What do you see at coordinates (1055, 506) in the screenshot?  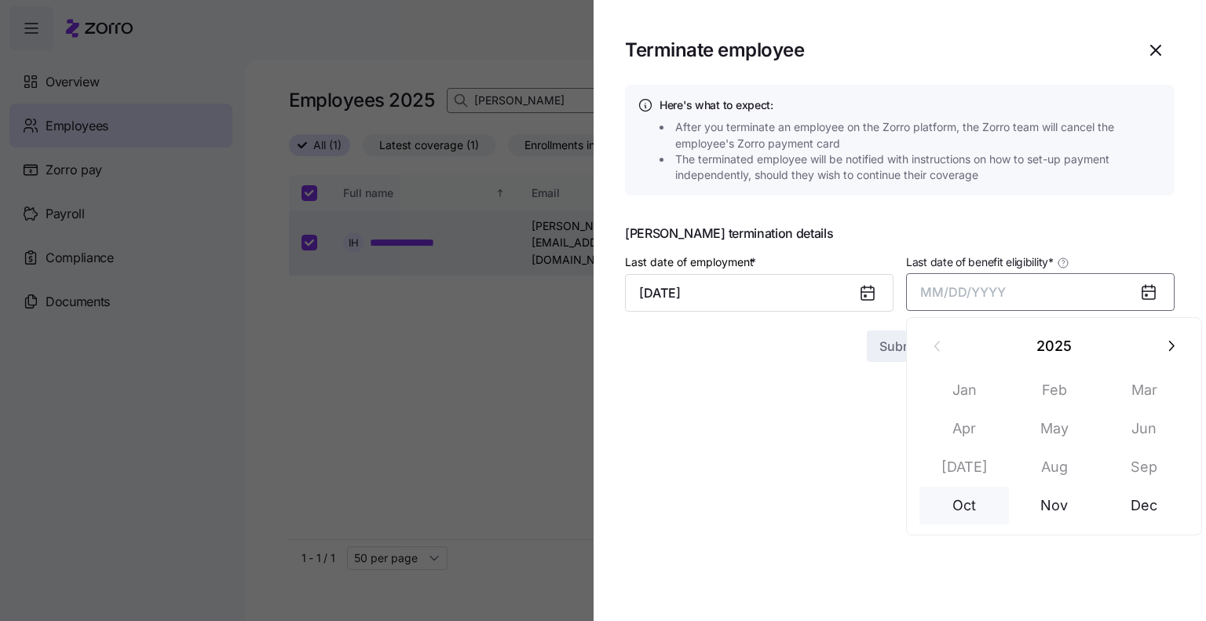 I see `button: Nov` at bounding box center [1055, 506].